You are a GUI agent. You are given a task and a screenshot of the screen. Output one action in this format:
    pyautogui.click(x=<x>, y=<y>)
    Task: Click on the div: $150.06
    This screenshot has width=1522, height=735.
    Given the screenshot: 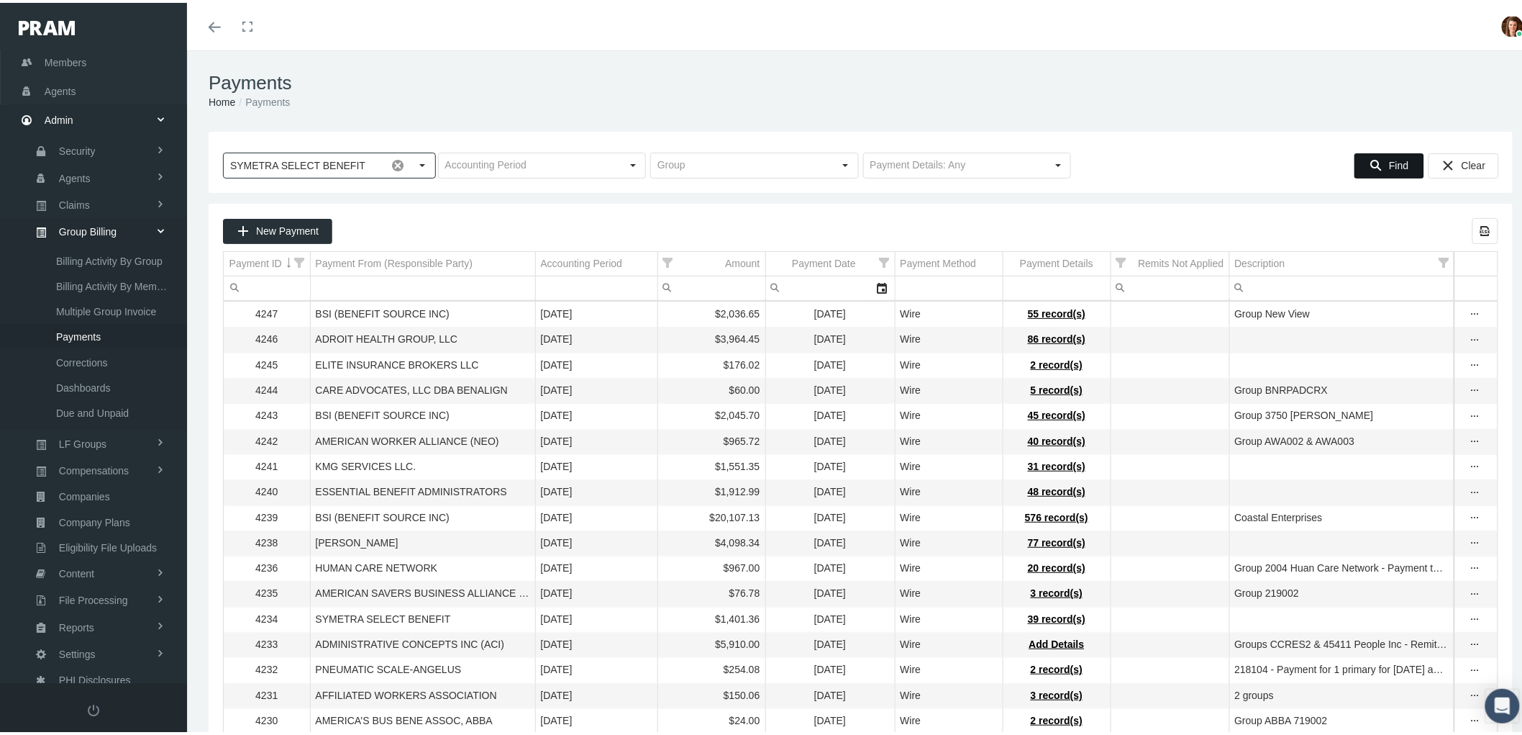 What is the action you would take?
    pyautogui.click(x=712, y=692)
    